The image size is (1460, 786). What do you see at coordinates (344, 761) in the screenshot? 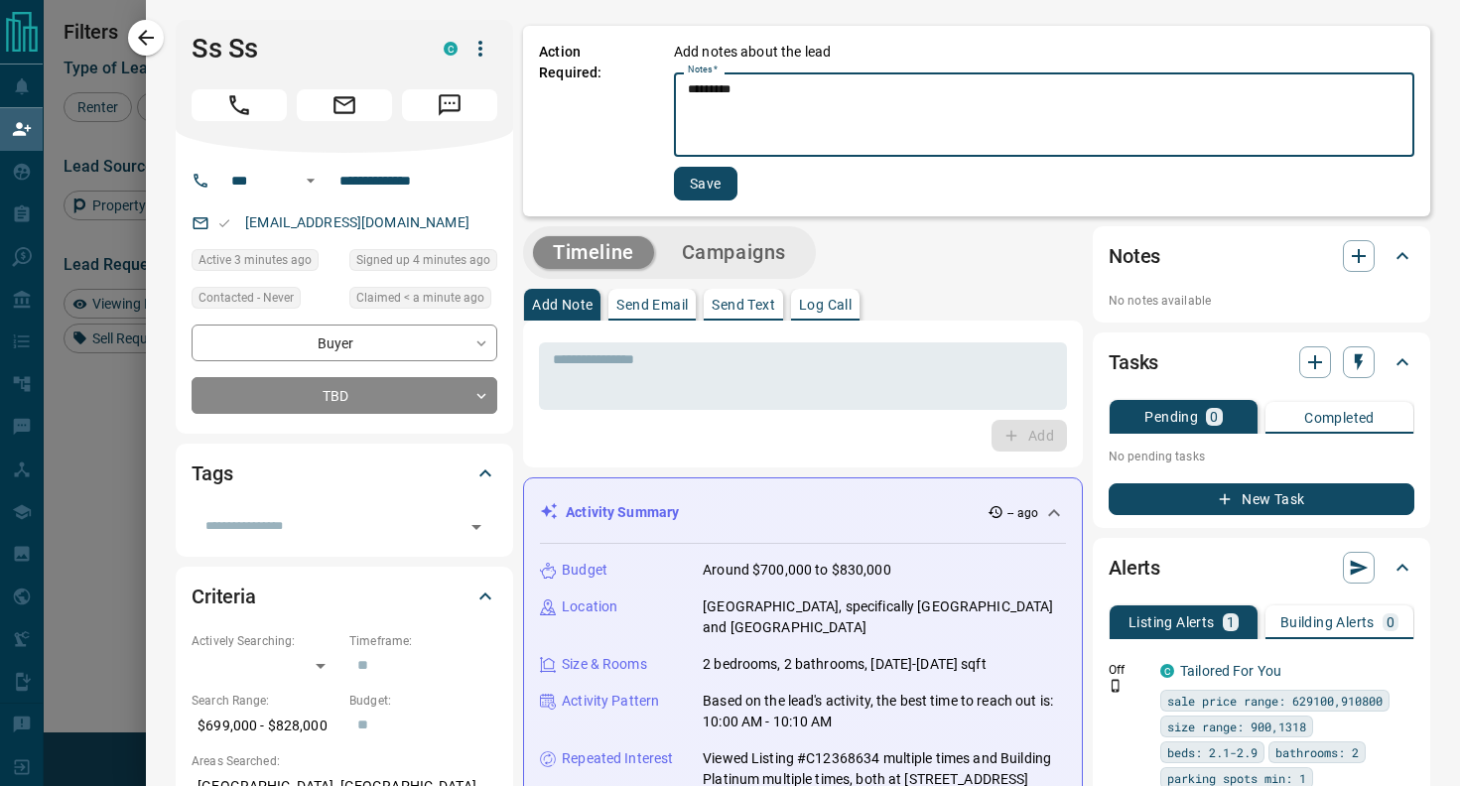
I see `p: Areas Searched:` at bounding box center [344, 761].